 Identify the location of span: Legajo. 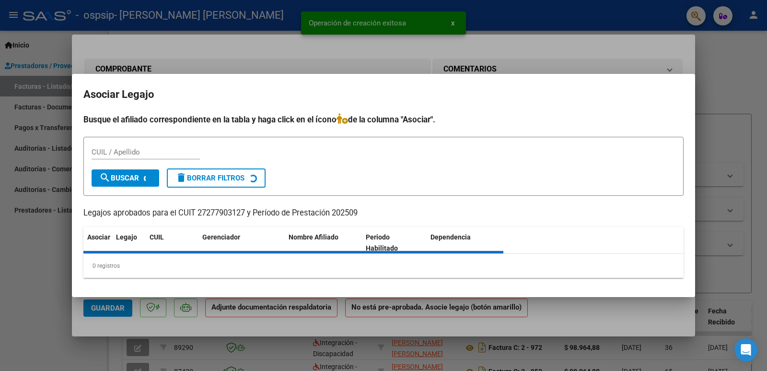
(127, 237).